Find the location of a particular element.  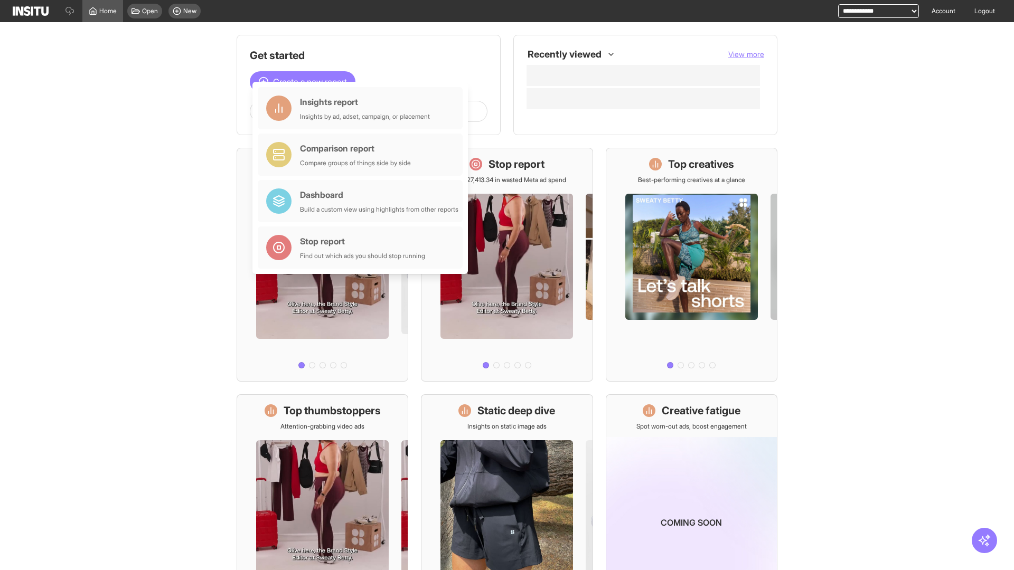

div: Find out which ads you should stop running is located at coordinates (362, 256).